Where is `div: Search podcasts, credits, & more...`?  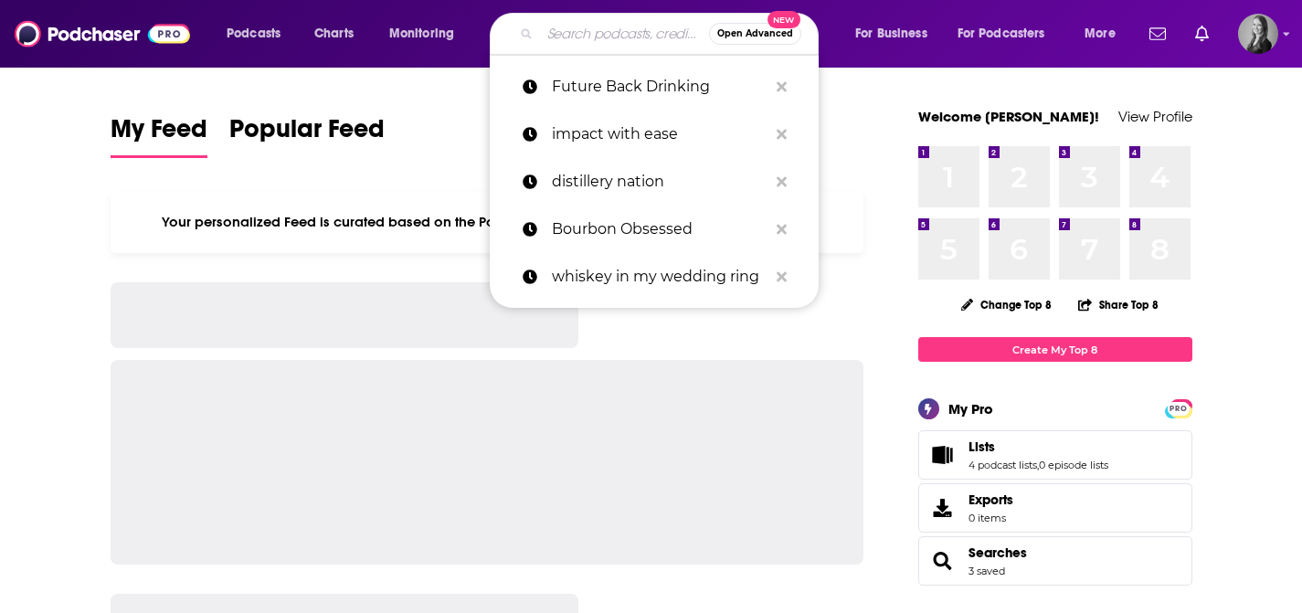 div: Search podcasts, credits, & more... is located at coordinates (672, 34).